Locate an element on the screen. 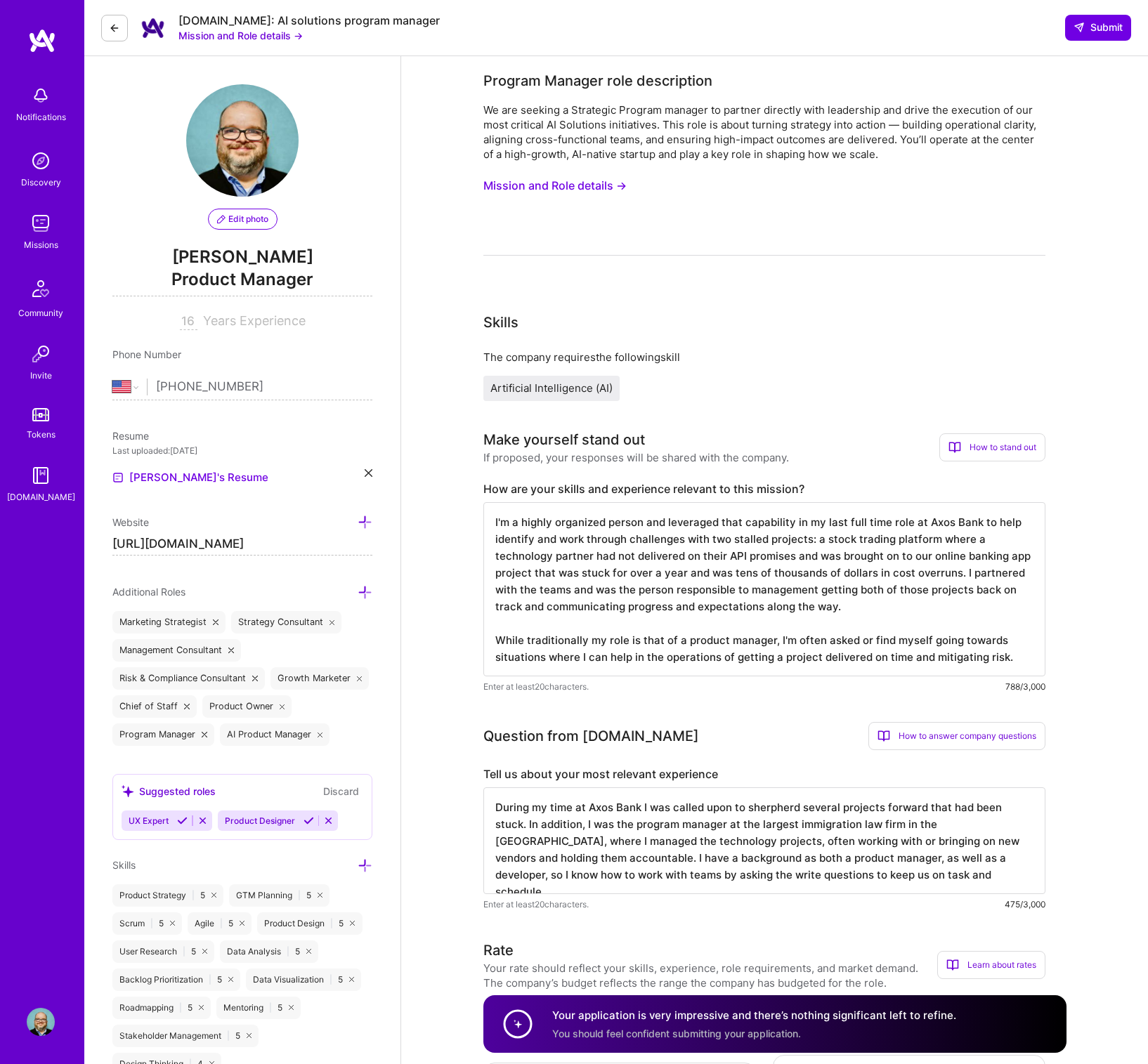 The width and height of the screenshot is (1148, 1064). div: Invite is located at coordinates (41, 375).